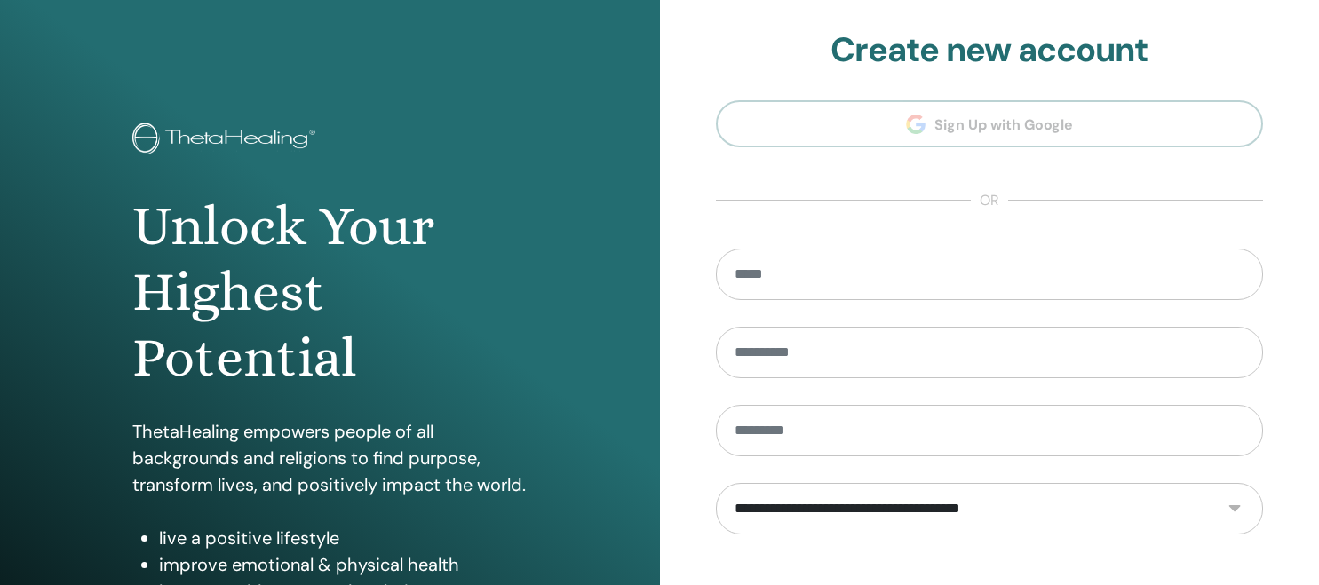 This screenshot has height=585, width=1319. I want to click on span: or, so click(989, 201).